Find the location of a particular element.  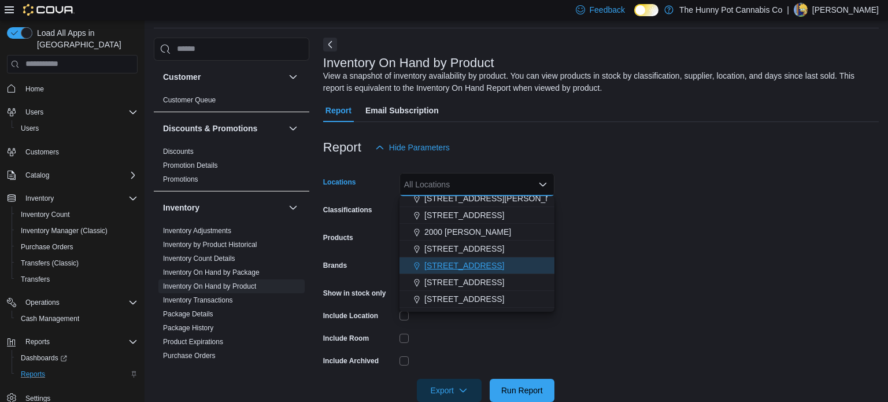

span: Export is located at coordinates (449, 390).